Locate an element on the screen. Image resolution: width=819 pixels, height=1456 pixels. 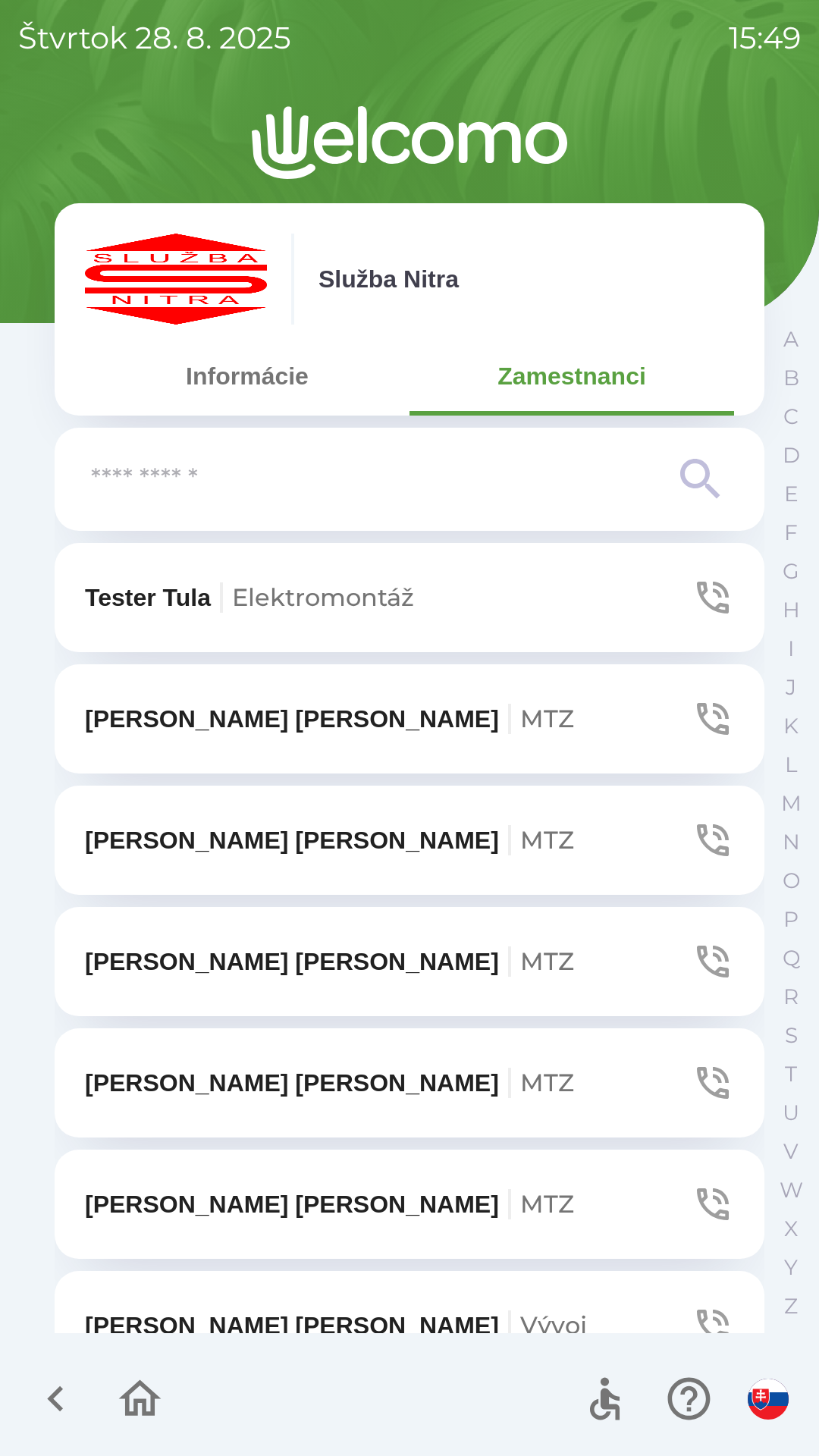
p: Služba Nitra is located at coordinates (388, 279).